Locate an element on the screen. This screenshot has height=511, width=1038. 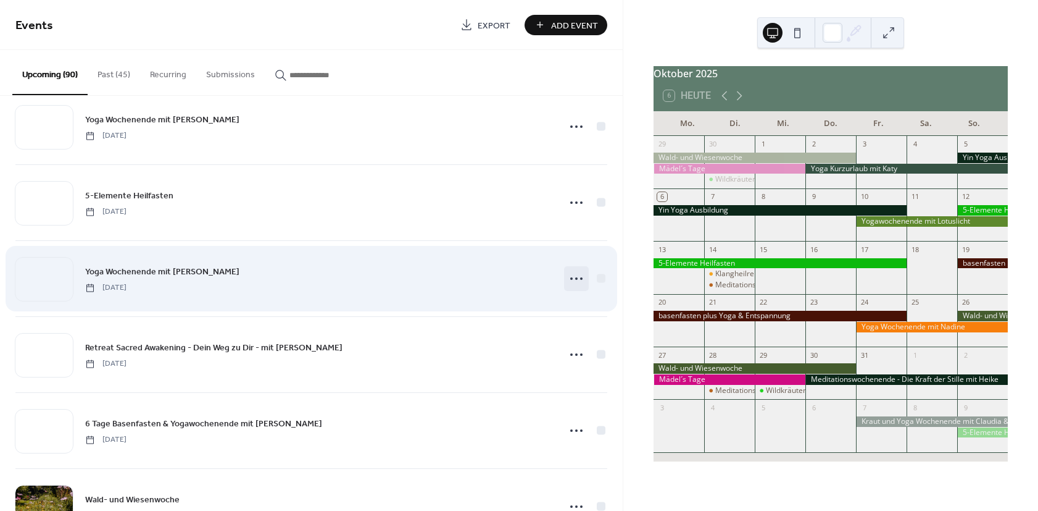
div: Mi. is located at coordinates (783, 123).